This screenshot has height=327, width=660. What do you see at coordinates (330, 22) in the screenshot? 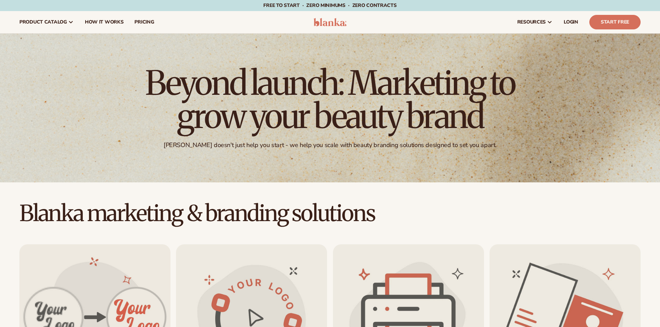
I see `a: logo` at bounding box center [330, 22].